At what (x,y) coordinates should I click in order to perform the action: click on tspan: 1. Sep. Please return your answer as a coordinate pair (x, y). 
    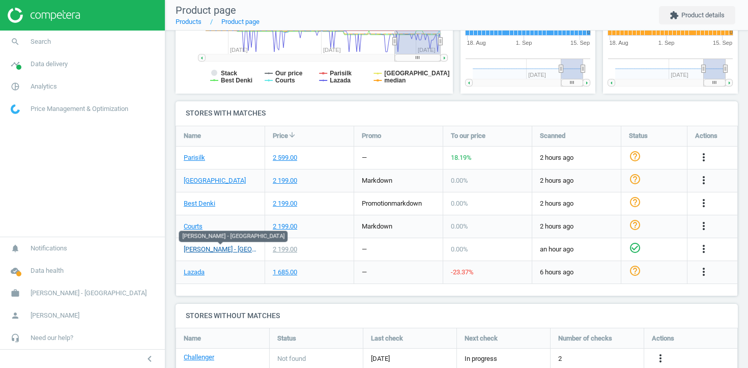
    Looking at the image, I should click on (524, 43).